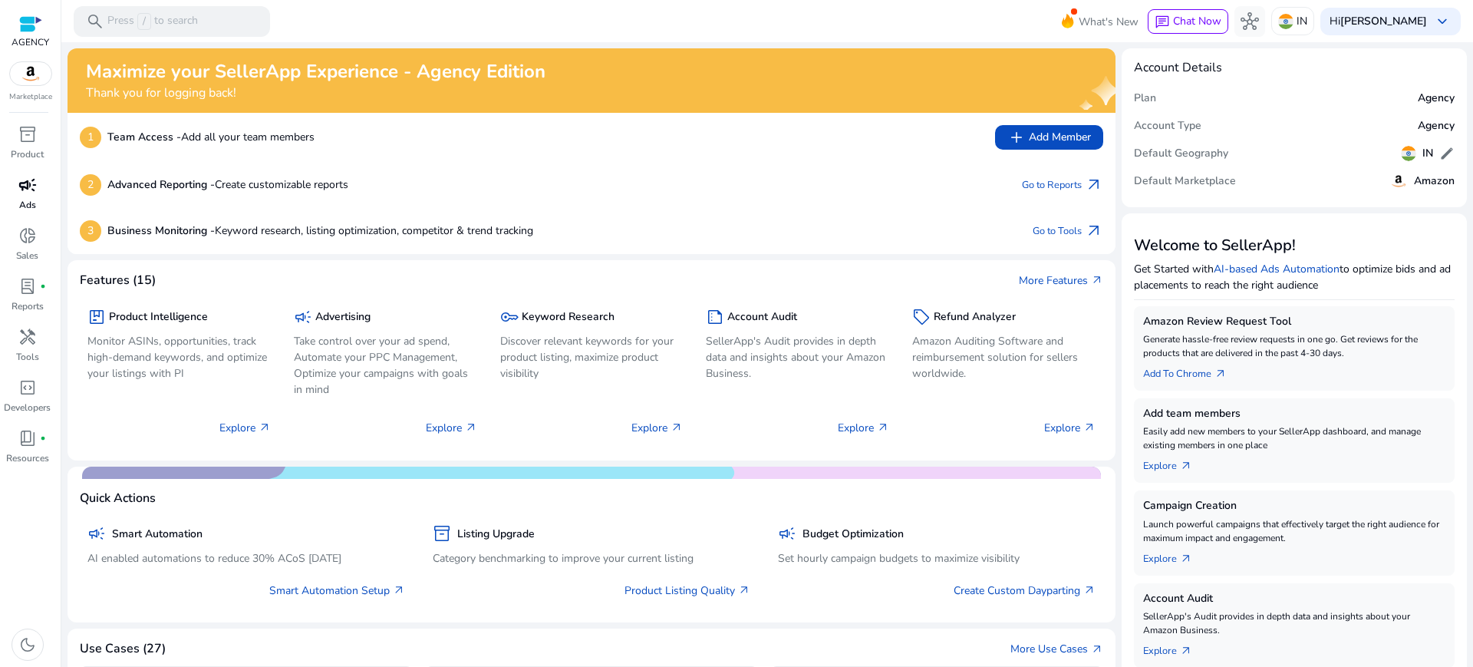  Describe the element at coordinates (1068, 231) in the screenshot. I see `a: Go to Toolsarrow_outward` at that location.